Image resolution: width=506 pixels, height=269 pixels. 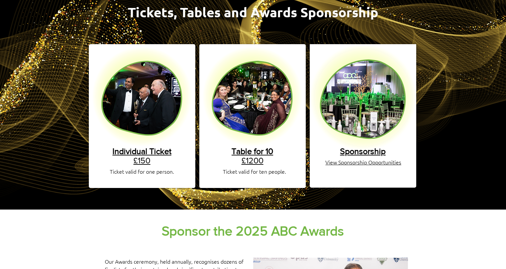 What do you see at coordinates (253, 231) in the screenshot?
I see `span: Sponsor the 2025 ABC Awards` at bounding box center [253, 231].